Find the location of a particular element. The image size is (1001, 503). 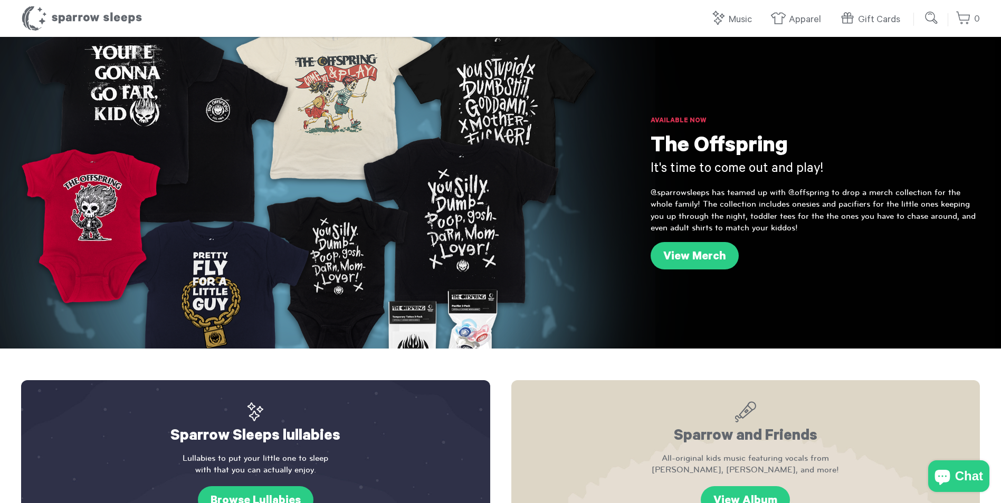

h1: The Offspring is located at coordinates (815, 148).